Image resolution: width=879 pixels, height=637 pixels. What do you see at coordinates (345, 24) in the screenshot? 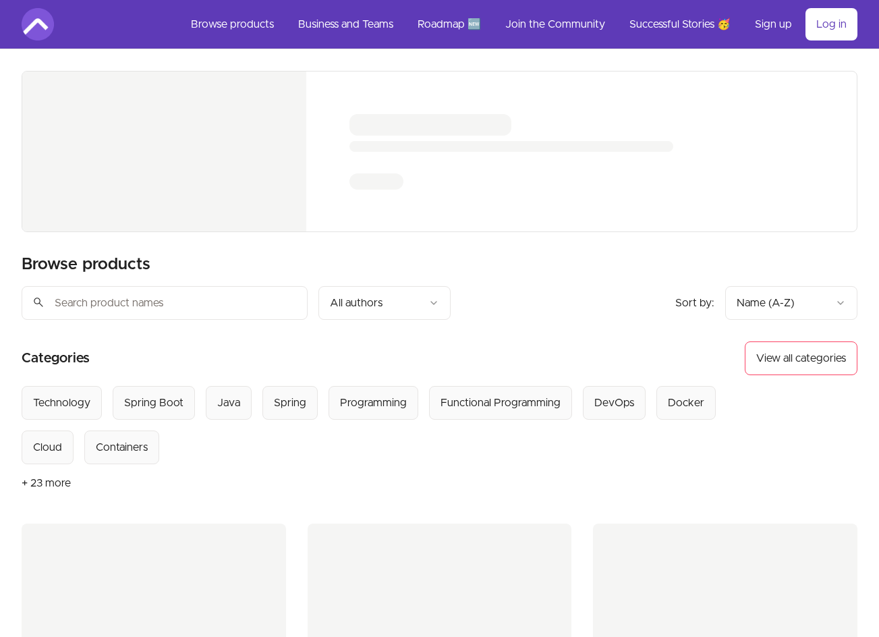
I see `a: Business and Teams` at bounding box center [345, 24].